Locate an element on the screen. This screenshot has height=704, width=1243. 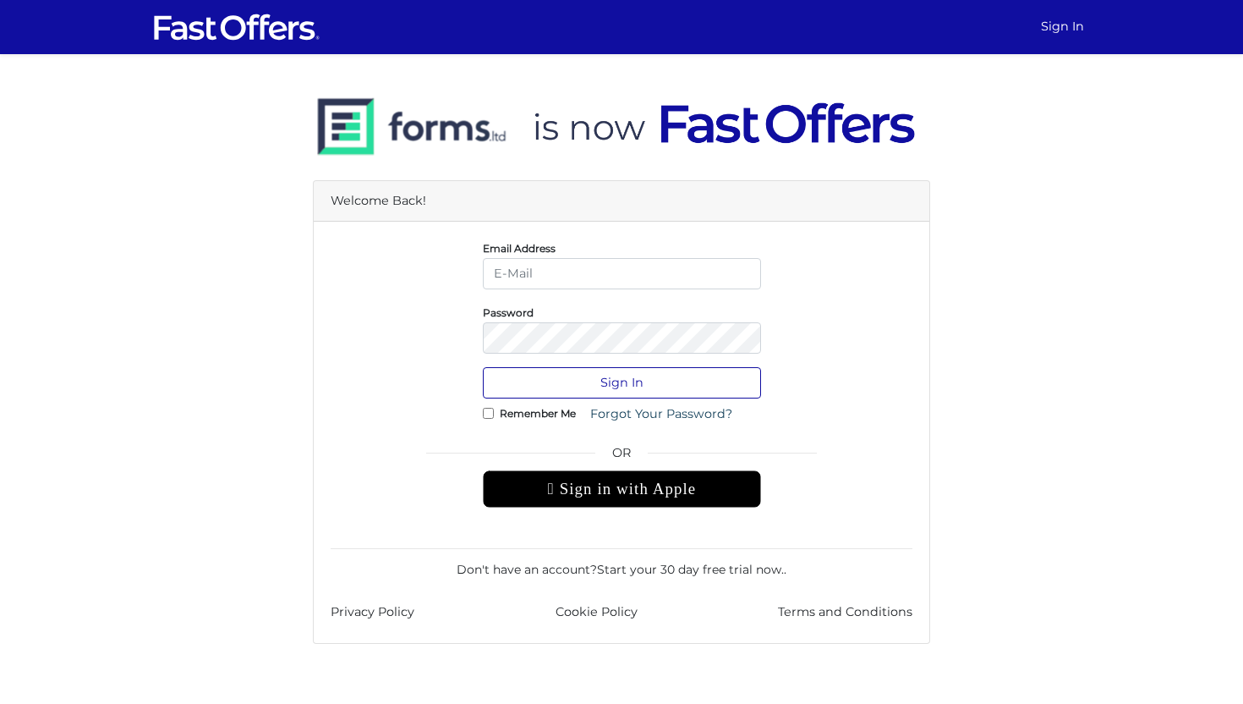
a: Cookie Policy is located at coordinates (596, 612).